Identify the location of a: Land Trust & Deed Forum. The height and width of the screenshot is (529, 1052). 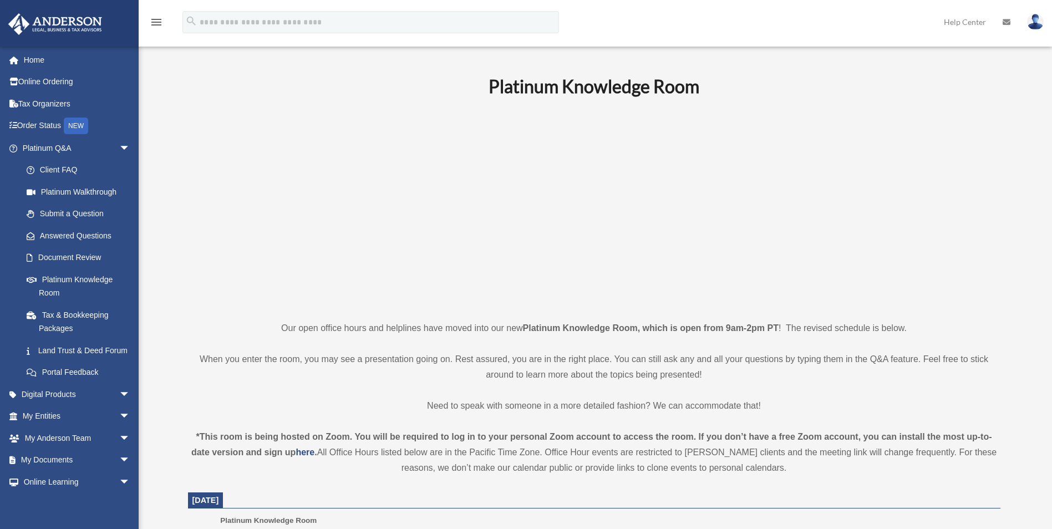
(81, 351).